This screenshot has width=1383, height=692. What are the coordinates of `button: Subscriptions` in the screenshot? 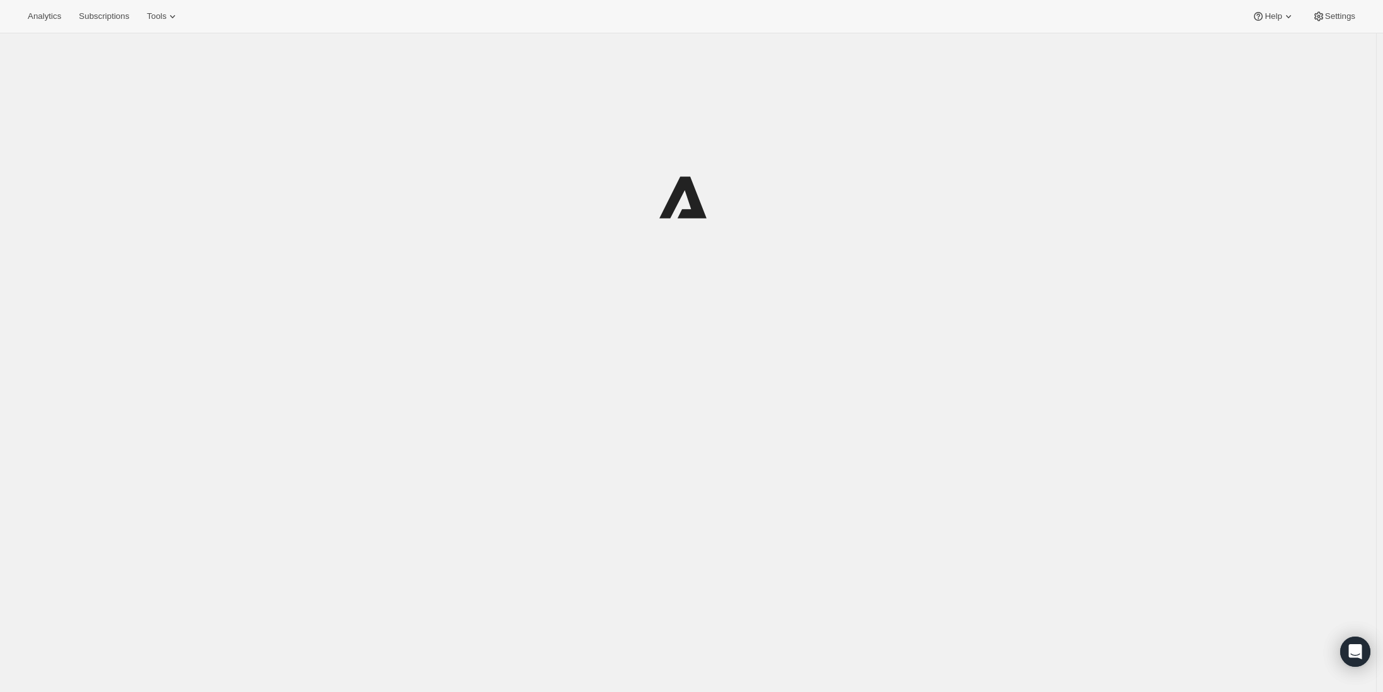 It's located at (104, 16).